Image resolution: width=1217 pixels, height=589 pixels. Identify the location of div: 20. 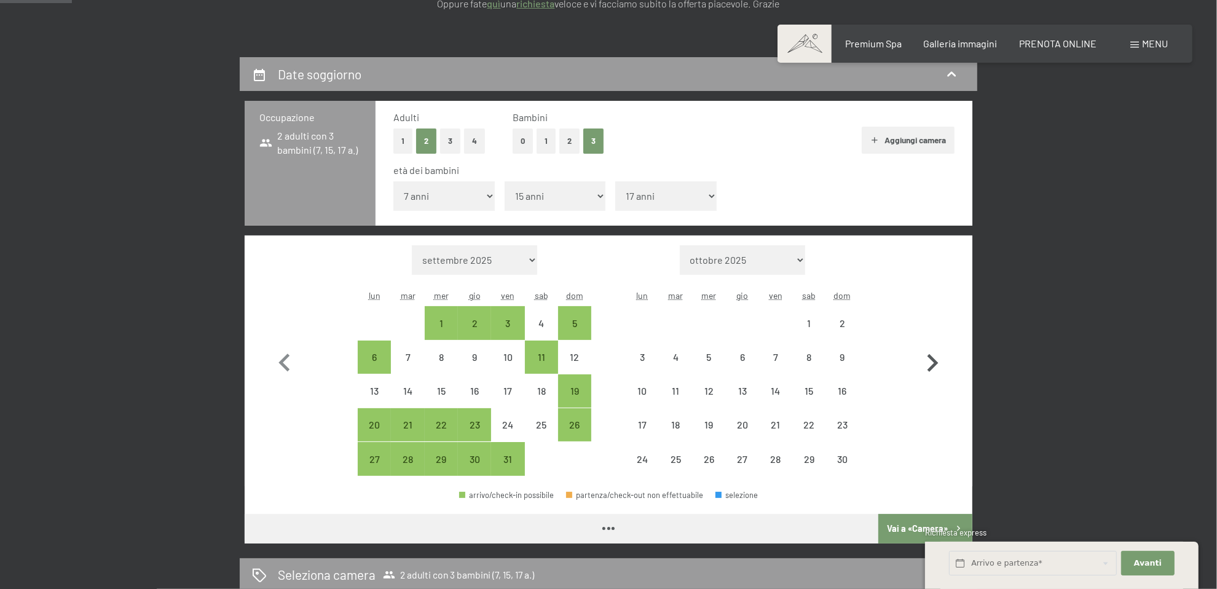
(374, 435).